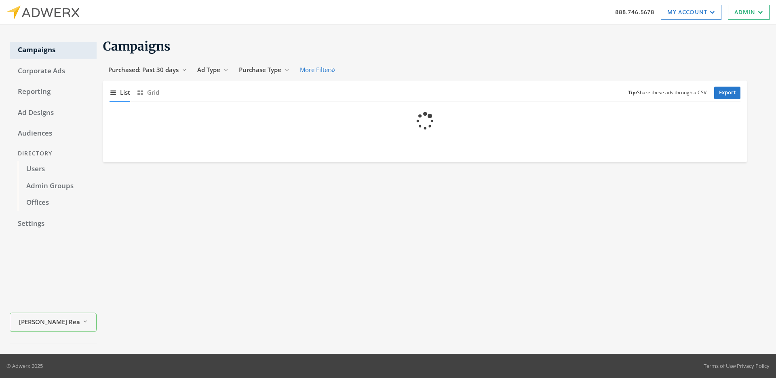  Describe the element at coordinates (120, 92) in the screenshot. I see `button: List` at that location.